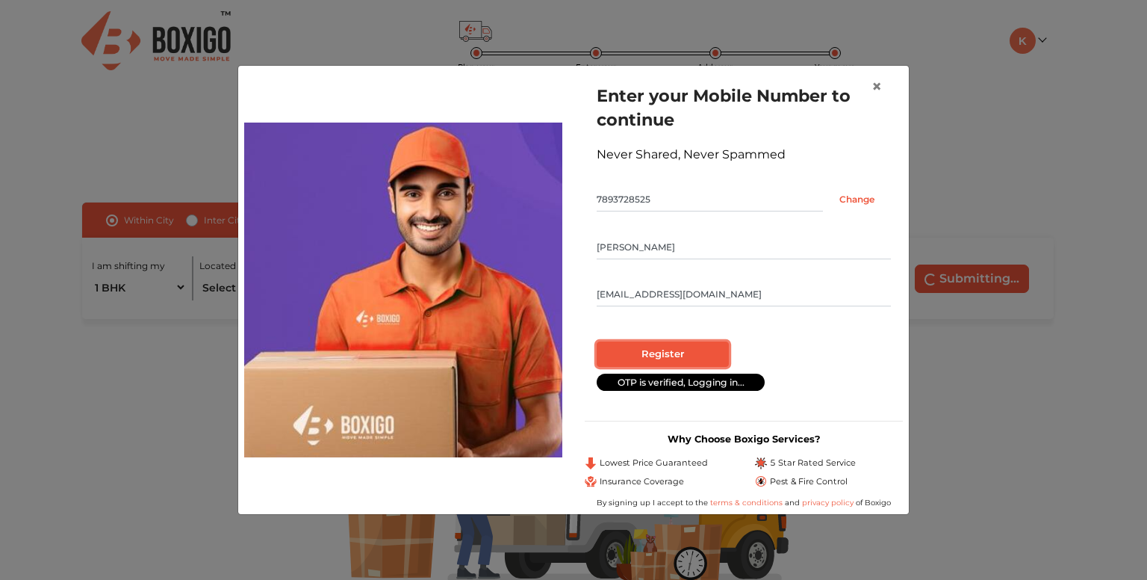 Image resolution: width=1147 pixels, height=580 pixels. What do you see at coordinates (642, 481) in the screenshot?
I see `span: Insurance Coverage` at bounding box center [642, 481].